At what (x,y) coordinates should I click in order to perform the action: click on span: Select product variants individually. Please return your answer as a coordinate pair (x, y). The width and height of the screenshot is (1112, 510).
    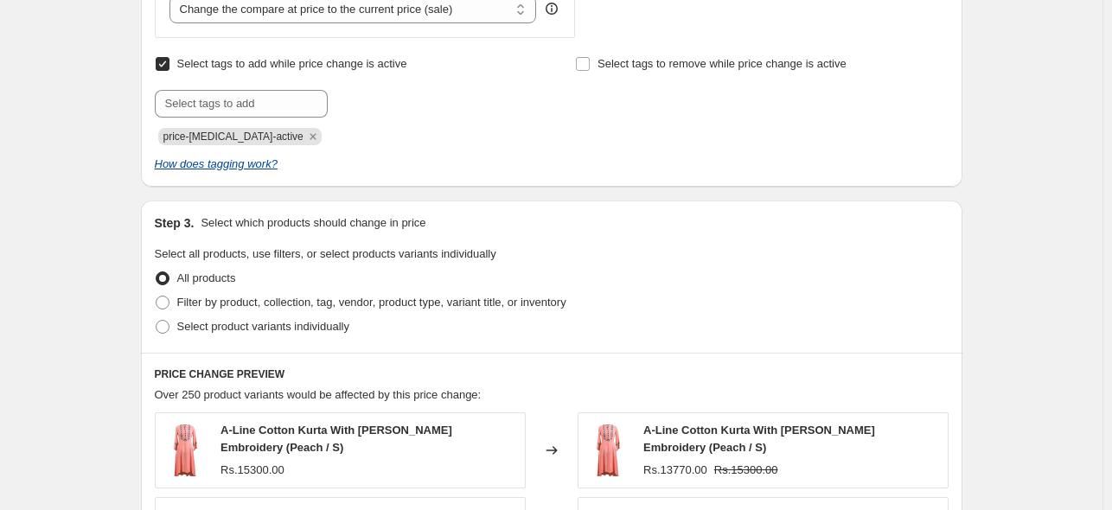
    Looking at the image, I should click on (263, 326).